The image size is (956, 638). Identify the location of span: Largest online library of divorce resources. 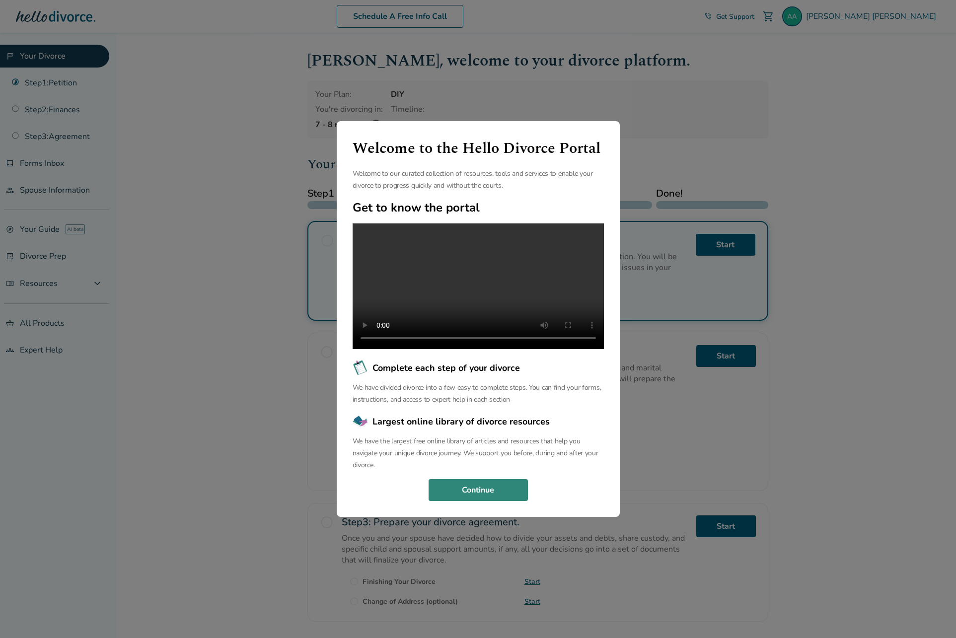
(461, 421).